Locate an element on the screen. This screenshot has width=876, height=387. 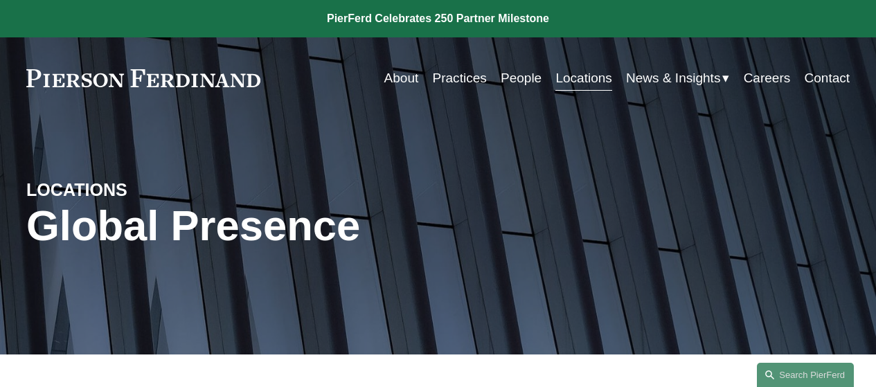
a: About is located at coordinates (402, 78).